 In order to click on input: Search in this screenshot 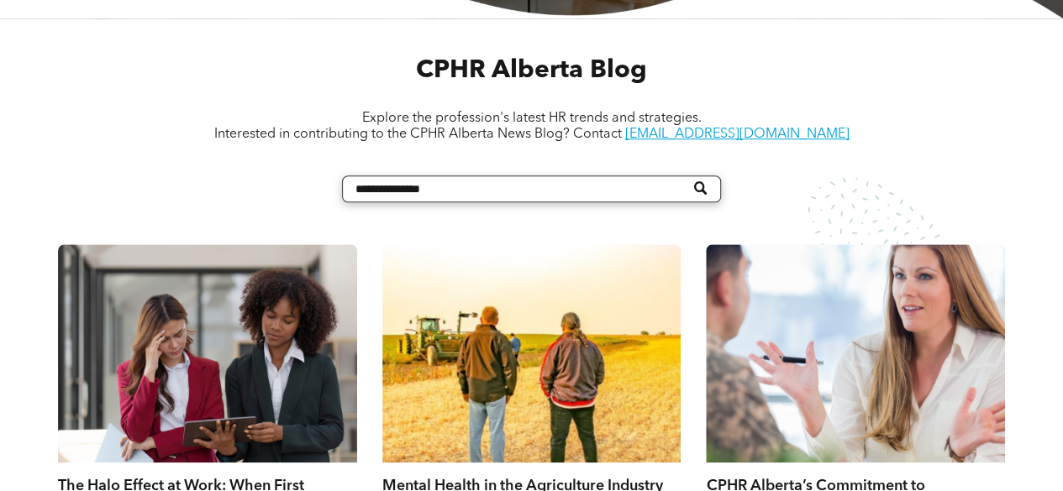, I will do `click(531, 189)`.